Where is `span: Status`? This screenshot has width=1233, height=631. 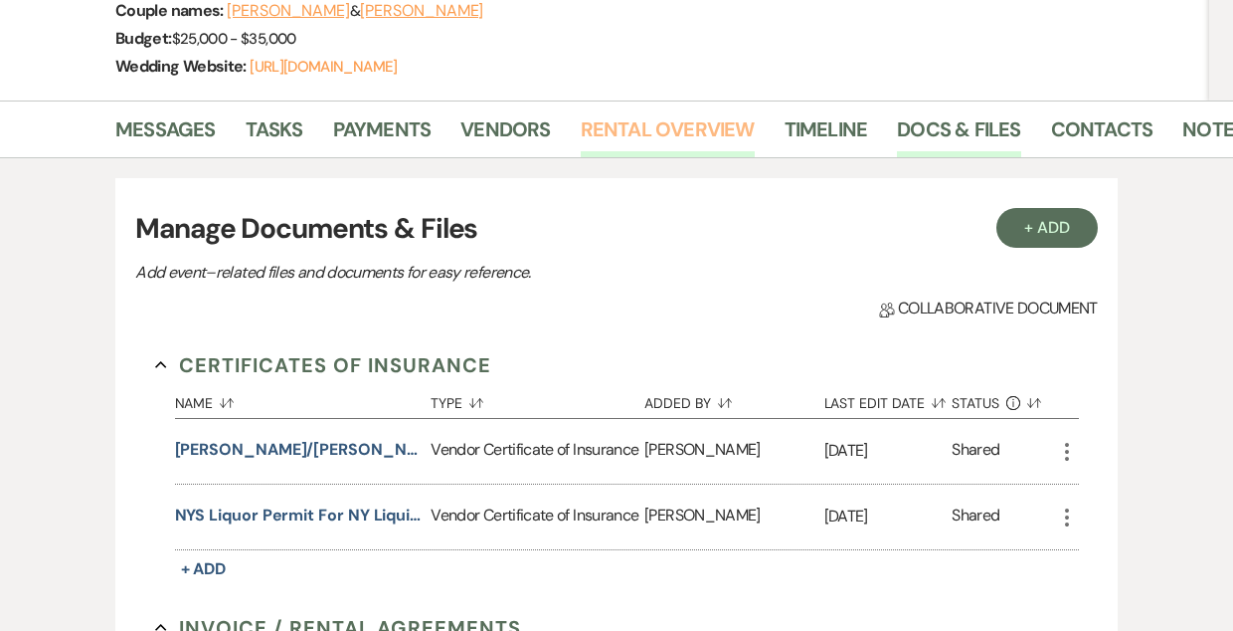 span: Status is located at coordinates (976, 403).